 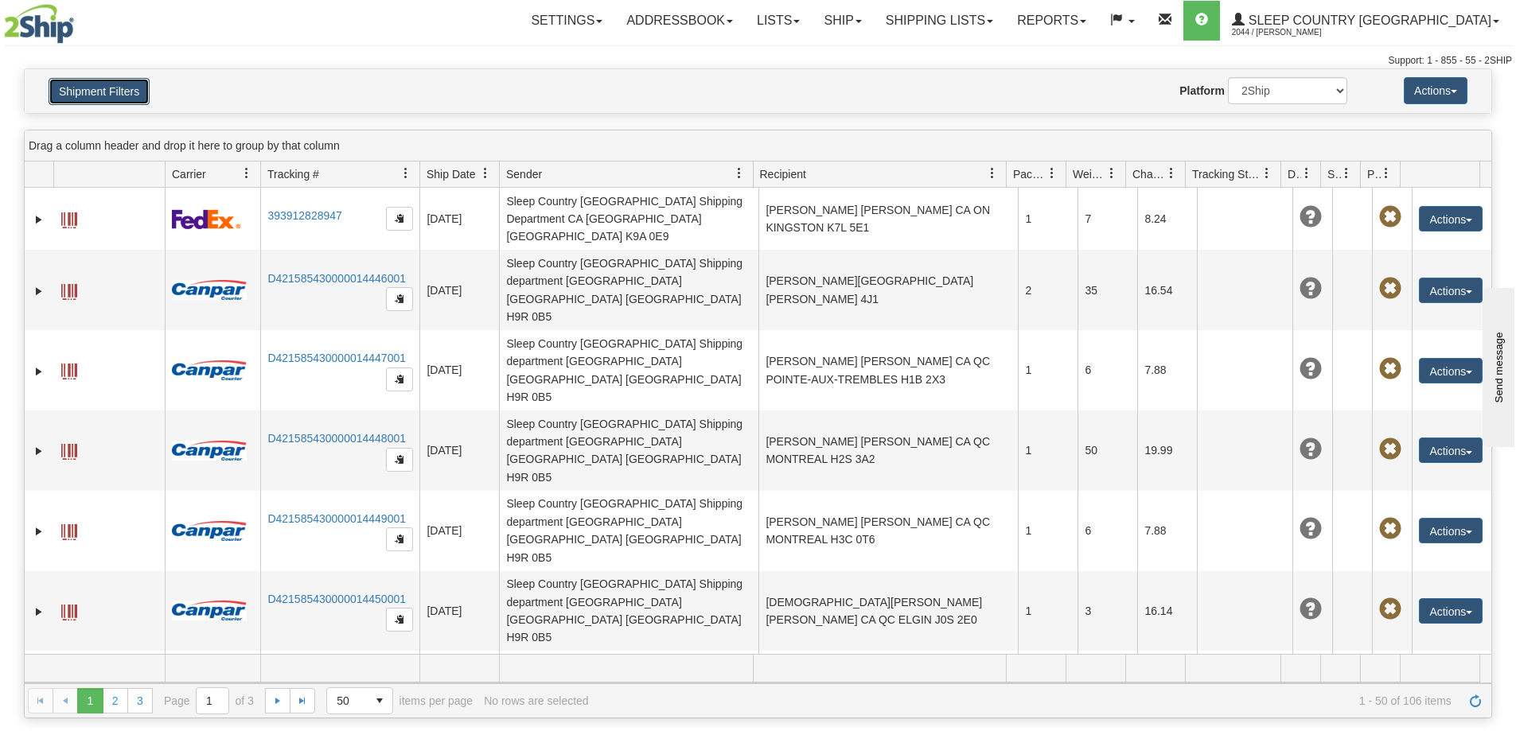 I want to click on span: 50, so click(x=347, y=701).